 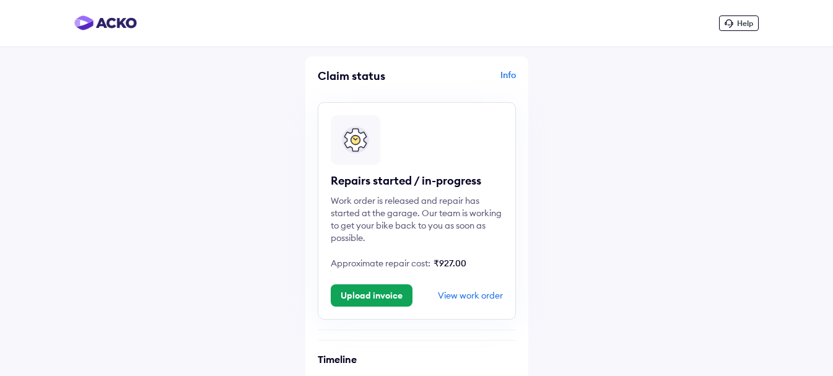 What do you see at coordinates (450, 263) in the screenshot?
I see `span: ₹927.00` at bounding box center [450, 263].